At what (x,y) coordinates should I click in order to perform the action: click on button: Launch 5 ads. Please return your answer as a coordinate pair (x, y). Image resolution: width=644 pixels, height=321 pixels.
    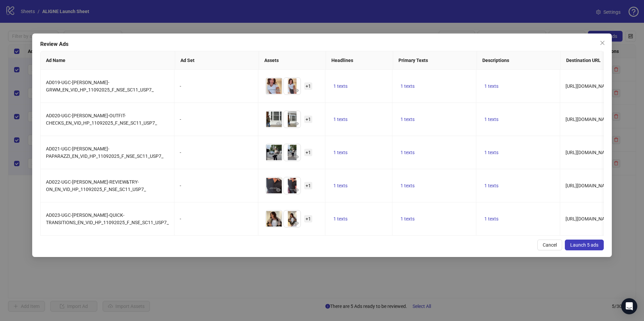
    Looking at the image, I should click on (584, 245).